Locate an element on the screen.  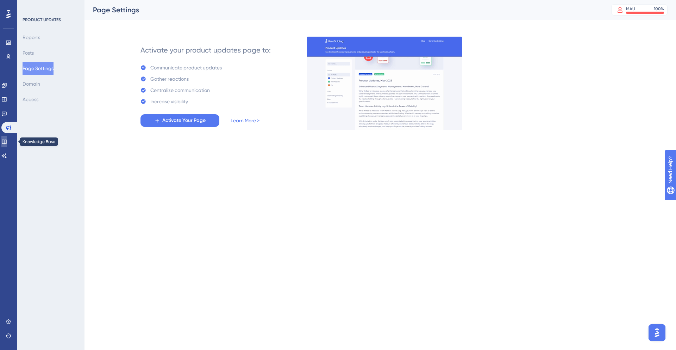
div: Activate your product updates page to: is located at coordinates (206, 50).